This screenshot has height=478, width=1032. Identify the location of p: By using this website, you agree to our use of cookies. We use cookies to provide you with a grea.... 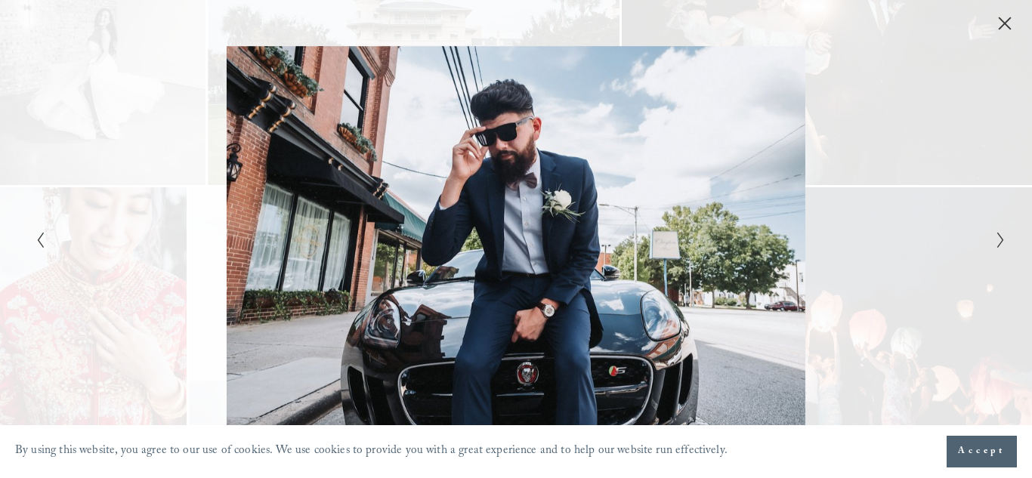
(371, 452).